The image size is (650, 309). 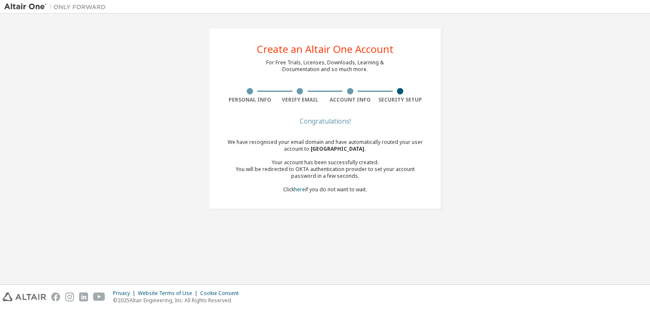 I want to click on img: facebook.svg, so click(x=55, y=297).